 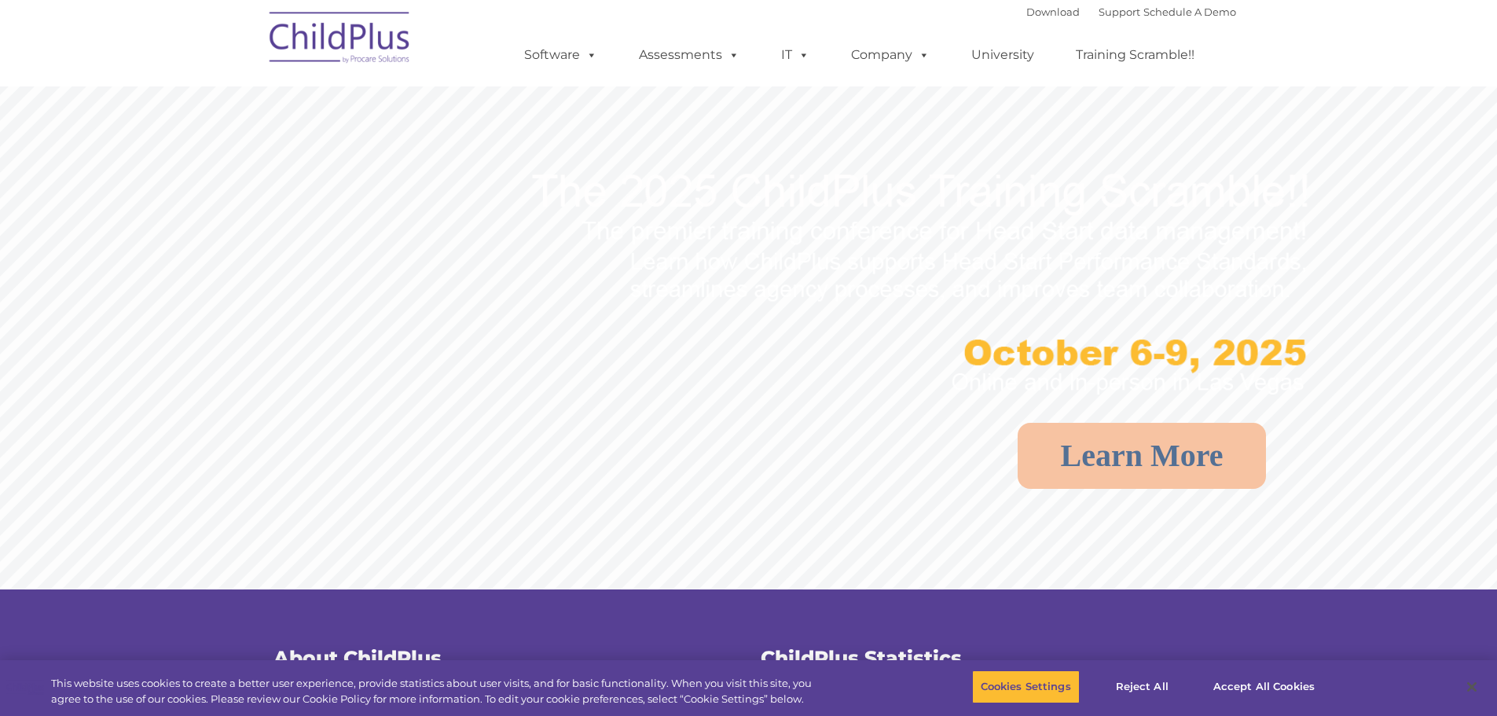 What do you see at coordinates (861, 658) in the screenshot?
I see `span: ChildPlus Statistics` at bounding box center [861, 658].